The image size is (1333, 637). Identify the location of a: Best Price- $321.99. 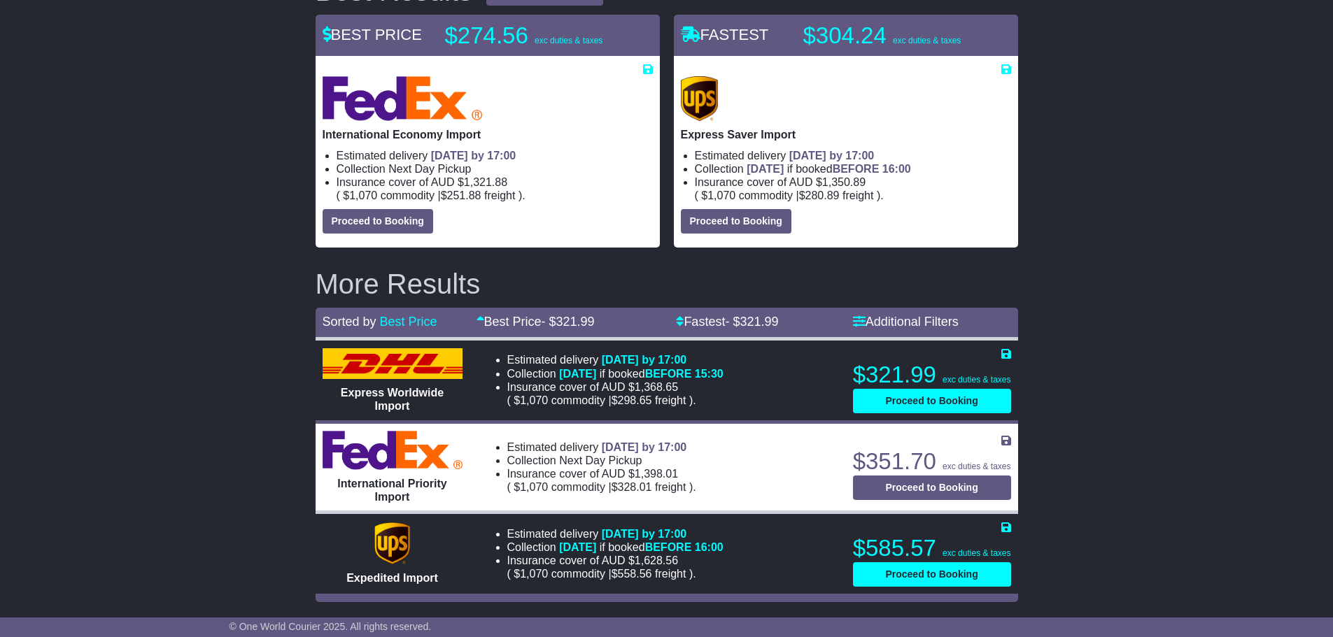
(535, 322).